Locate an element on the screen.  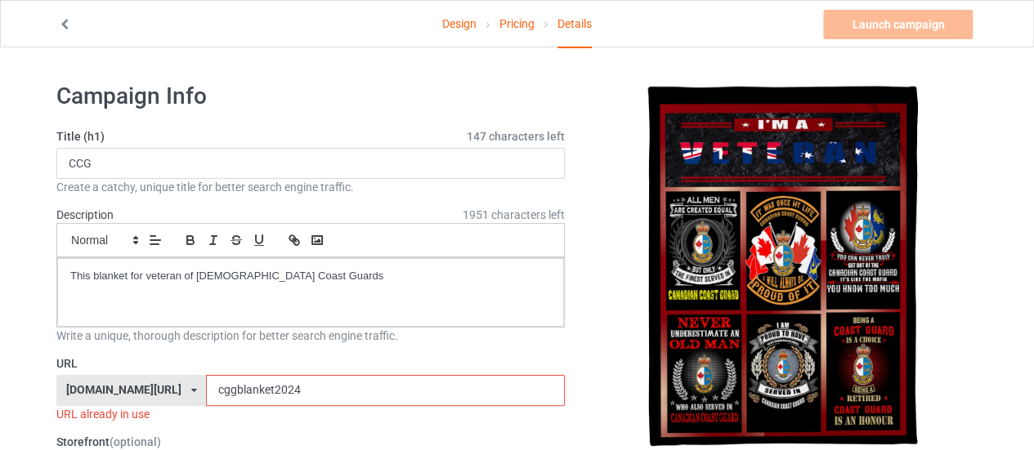
label: Title (h1) is located at coordinates (310, 136).